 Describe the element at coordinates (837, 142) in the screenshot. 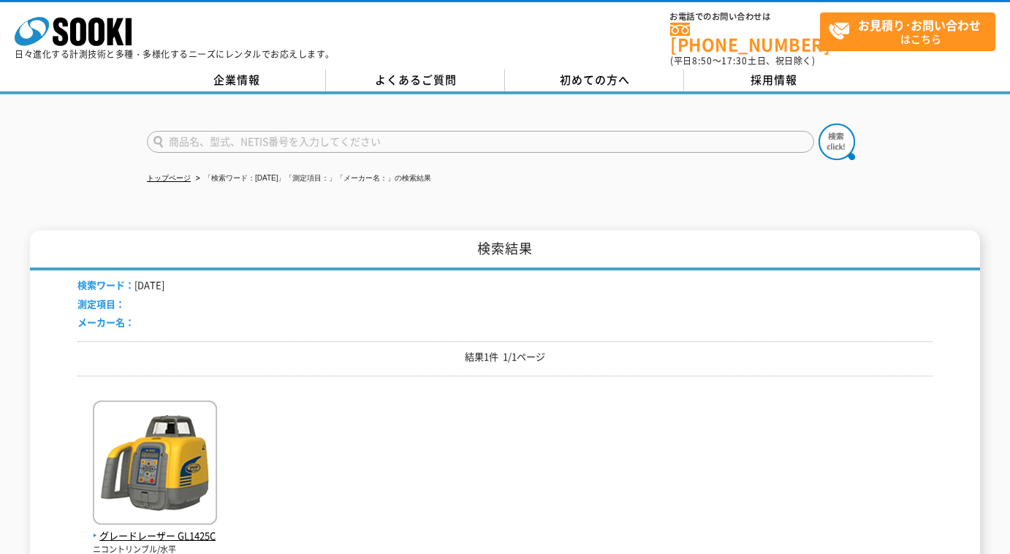

I see `img: btn_search.png` at that location.